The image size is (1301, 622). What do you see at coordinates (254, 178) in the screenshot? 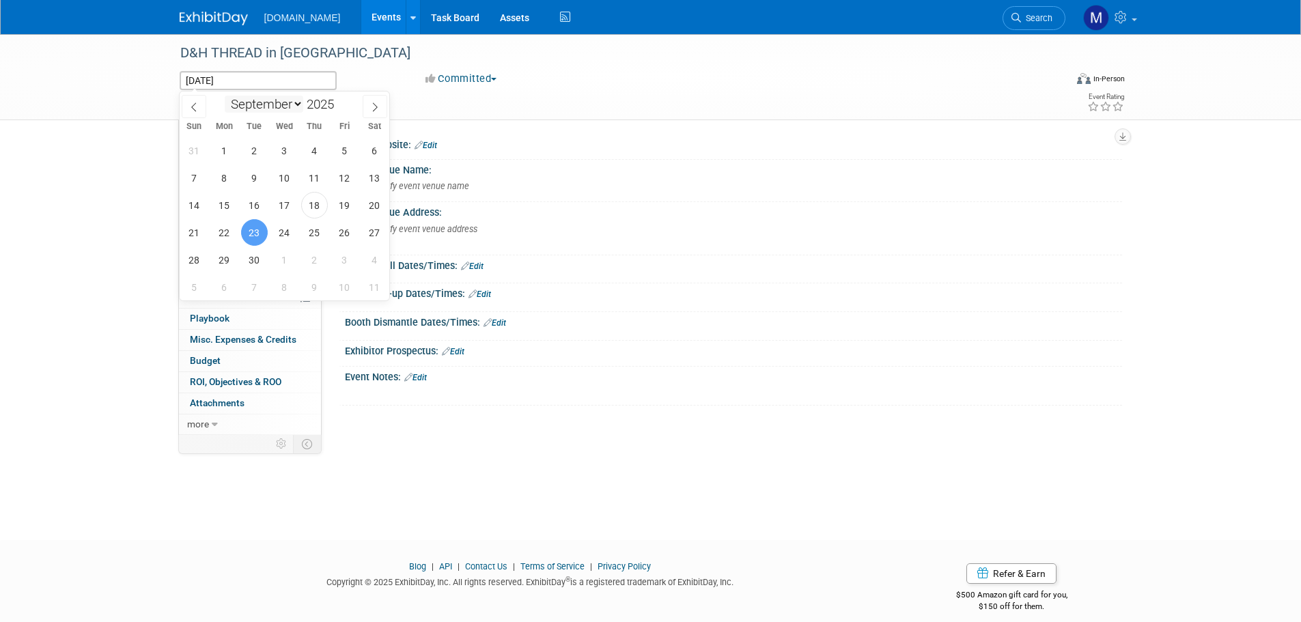
I see `span: September 9, 2025` at bounding box center [254, 178].